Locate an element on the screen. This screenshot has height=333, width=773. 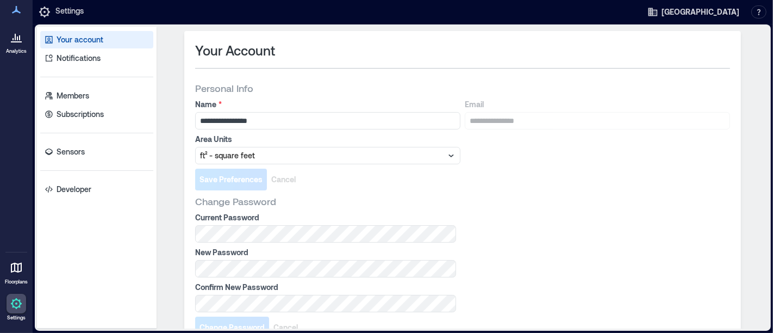
p: Your account is located at coordinates (80, 40).